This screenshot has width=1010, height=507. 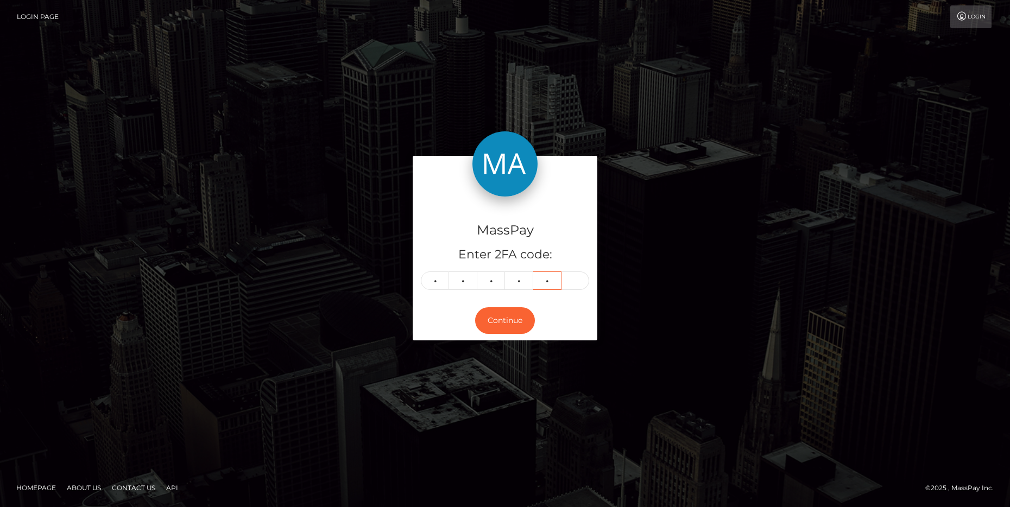 I want to click on div: © 2025 , MassPay Inc., so click(x=963, y=488).